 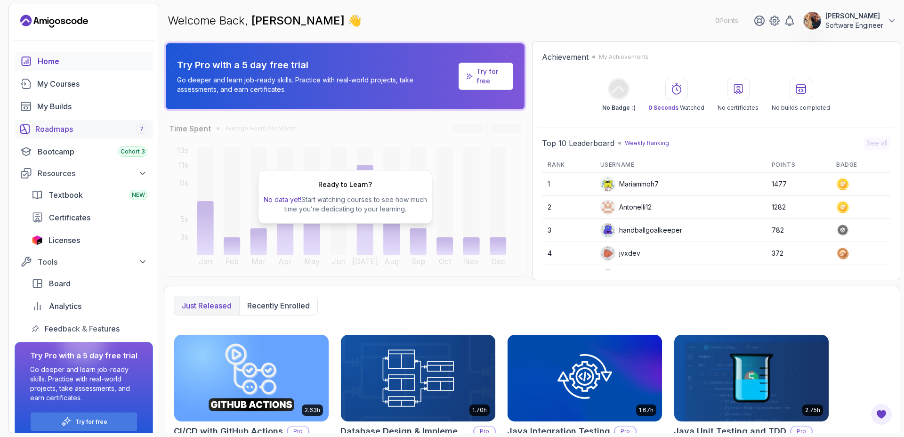 I want to click on div: jvxdev, so click(x=620, y=253).